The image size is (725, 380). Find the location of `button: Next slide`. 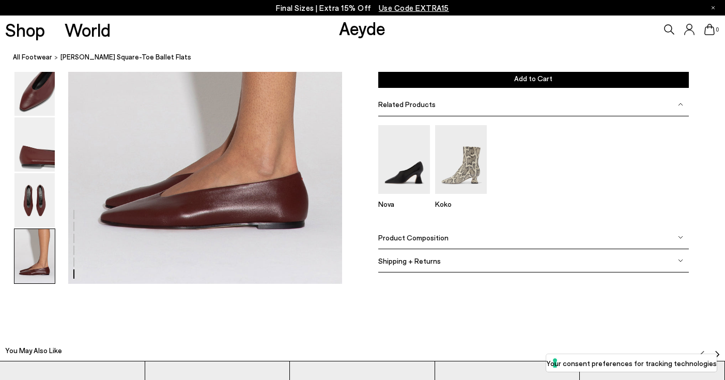

button: Next slide is located at coordinates (718, 350).